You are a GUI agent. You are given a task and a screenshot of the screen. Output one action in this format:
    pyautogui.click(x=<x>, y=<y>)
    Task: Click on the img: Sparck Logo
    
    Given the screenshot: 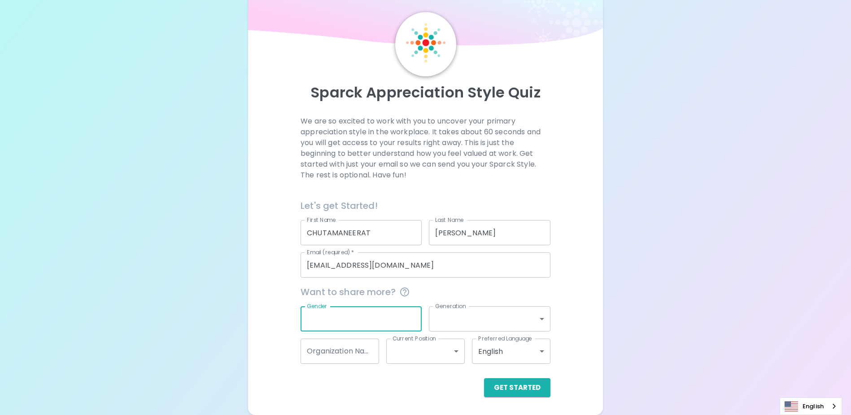 What is the action you would take?
    pyautogui.click(x=426, y=43)
    